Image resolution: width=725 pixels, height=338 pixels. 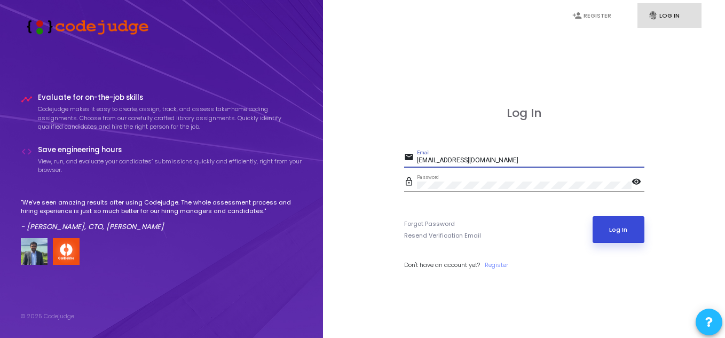 I want to click on a: Register, so click(x=496, y=265).